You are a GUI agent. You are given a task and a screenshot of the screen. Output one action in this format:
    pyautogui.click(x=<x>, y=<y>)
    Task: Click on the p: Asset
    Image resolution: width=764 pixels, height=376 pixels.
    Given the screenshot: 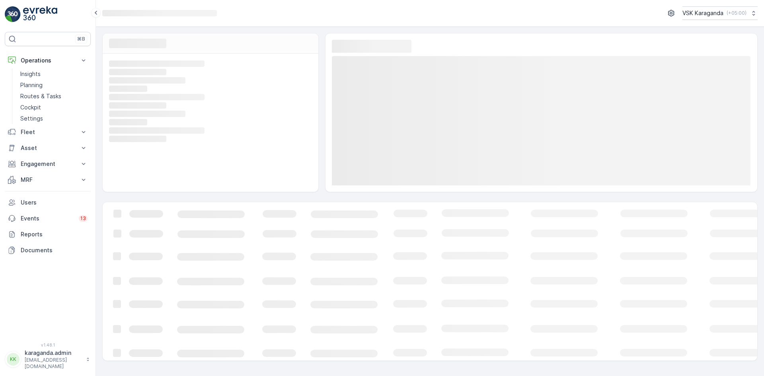 What is the action you would take?
    pyautogui.click(x=48, y=148)
    